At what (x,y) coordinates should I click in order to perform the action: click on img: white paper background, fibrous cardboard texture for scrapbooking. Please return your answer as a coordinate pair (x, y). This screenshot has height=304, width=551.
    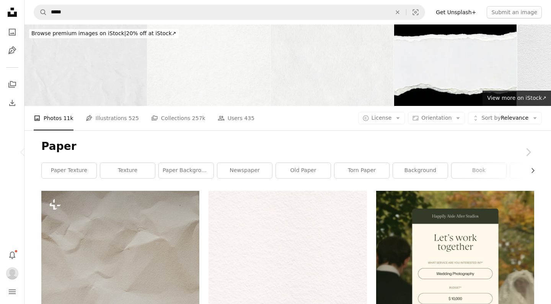
    Looking at the image, I should click on (209, 65).